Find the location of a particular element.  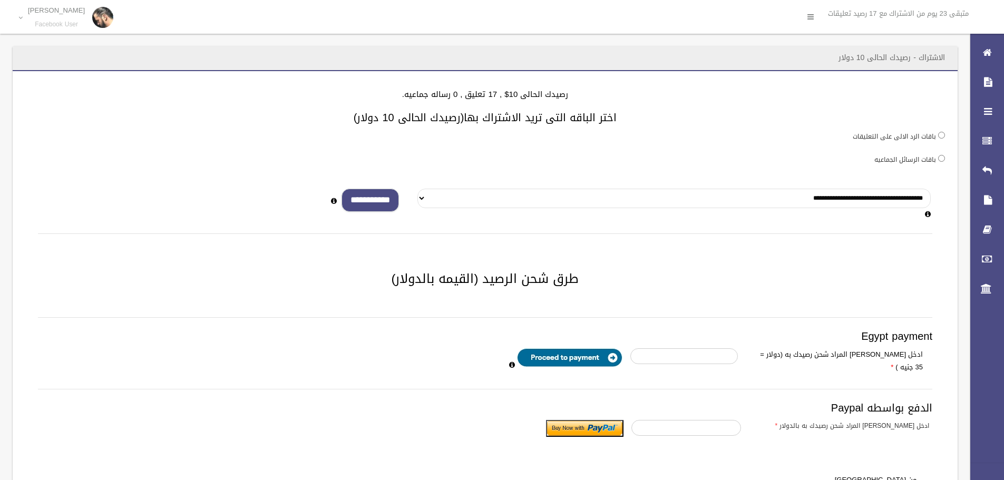

h3: اختر الباقه التى تريد الاشتراك بها(رصيدك الحالى 10 دولار) is located at coordinates (485, 118).